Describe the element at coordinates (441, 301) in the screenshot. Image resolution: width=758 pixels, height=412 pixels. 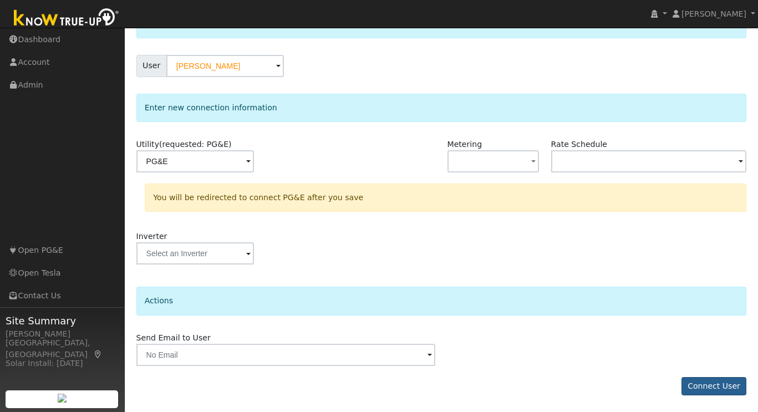
I see `div: Actions` at that location.